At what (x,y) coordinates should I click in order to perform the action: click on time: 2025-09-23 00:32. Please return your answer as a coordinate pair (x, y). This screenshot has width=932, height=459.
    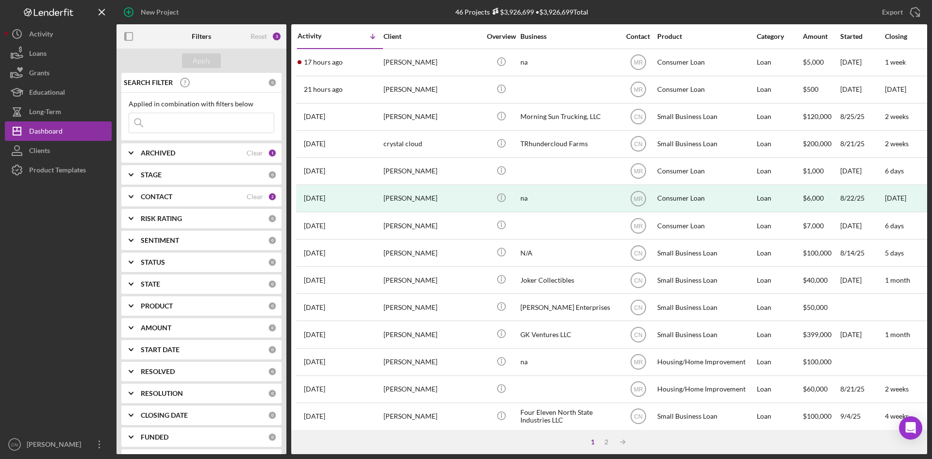
    Looking at the image, I should click on (314, 116).